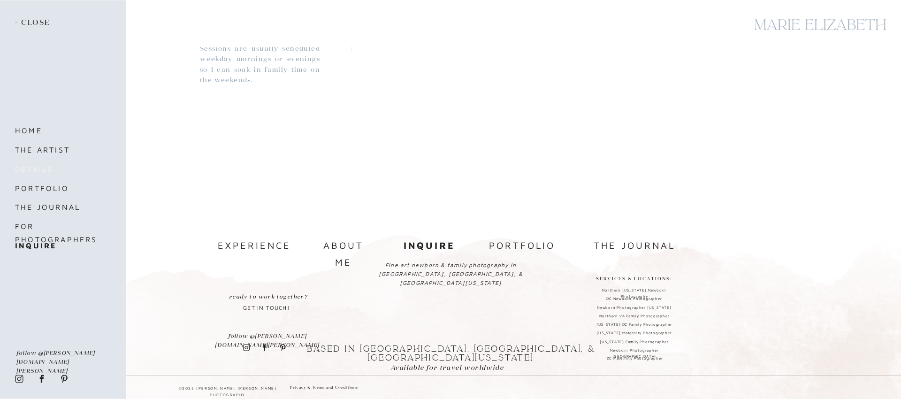  I want to click on nav: details, so click(54, 169).